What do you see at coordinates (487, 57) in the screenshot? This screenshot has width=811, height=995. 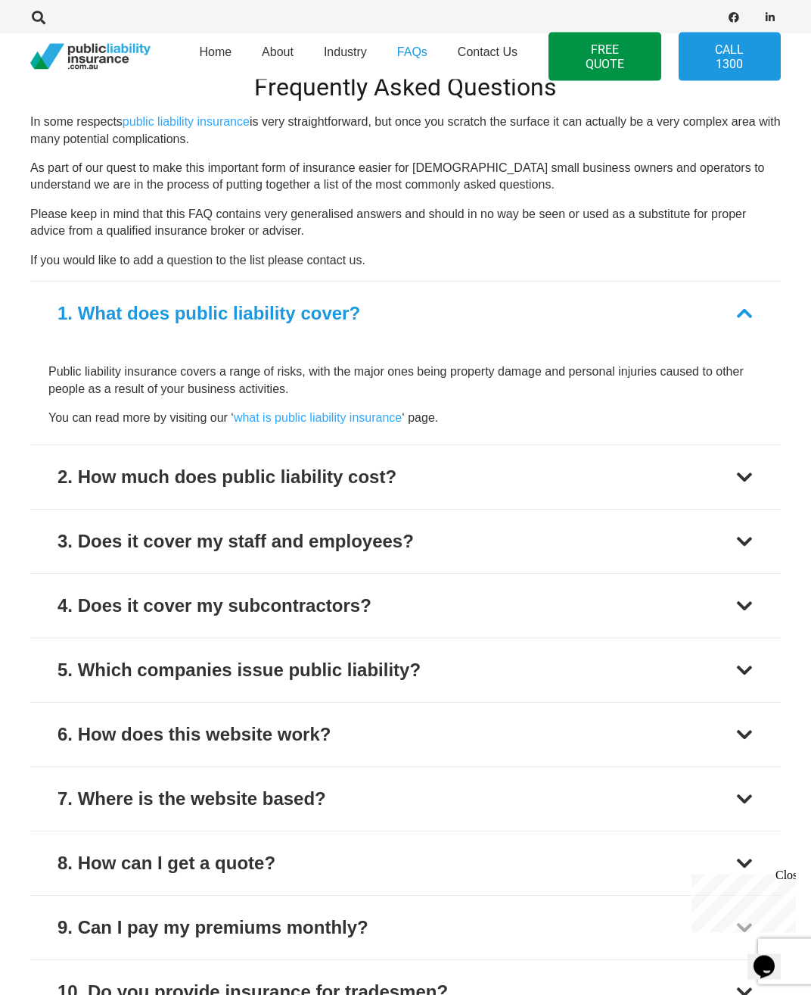 I see `a: Contact Us` at bounding box center [487, 57].